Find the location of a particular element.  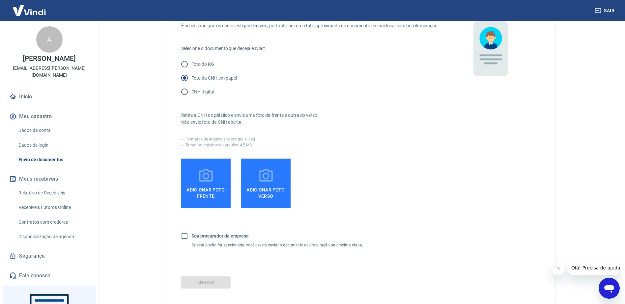

label: Adicionar foto verso is located at coordinates (266, 183).